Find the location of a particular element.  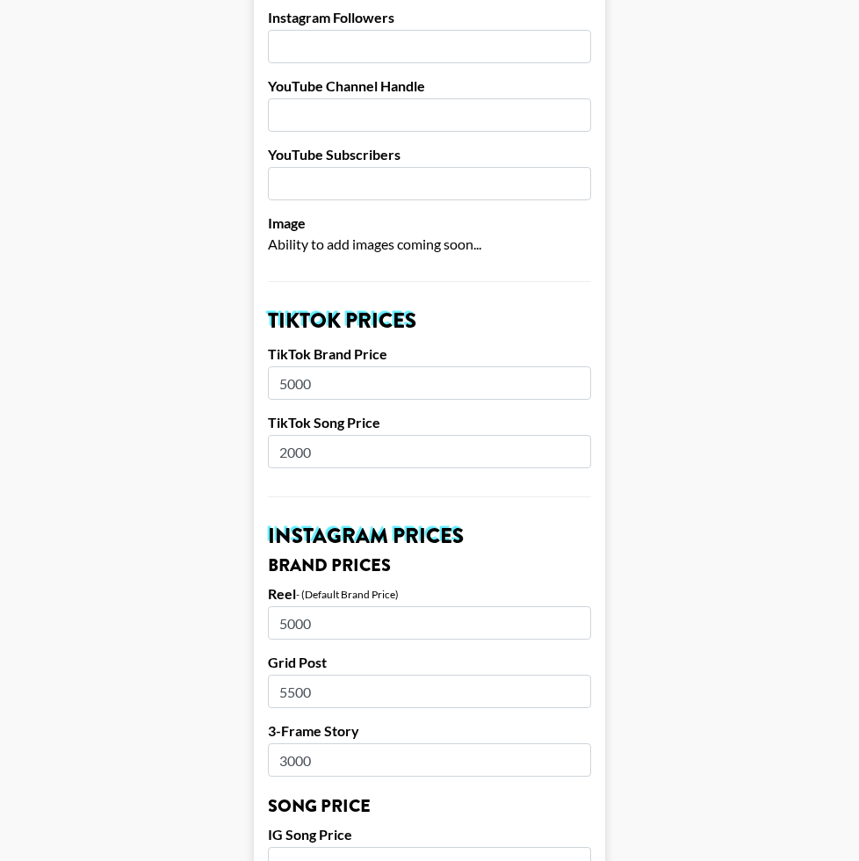

h3: Song Price is located at coordinates (430, 807).